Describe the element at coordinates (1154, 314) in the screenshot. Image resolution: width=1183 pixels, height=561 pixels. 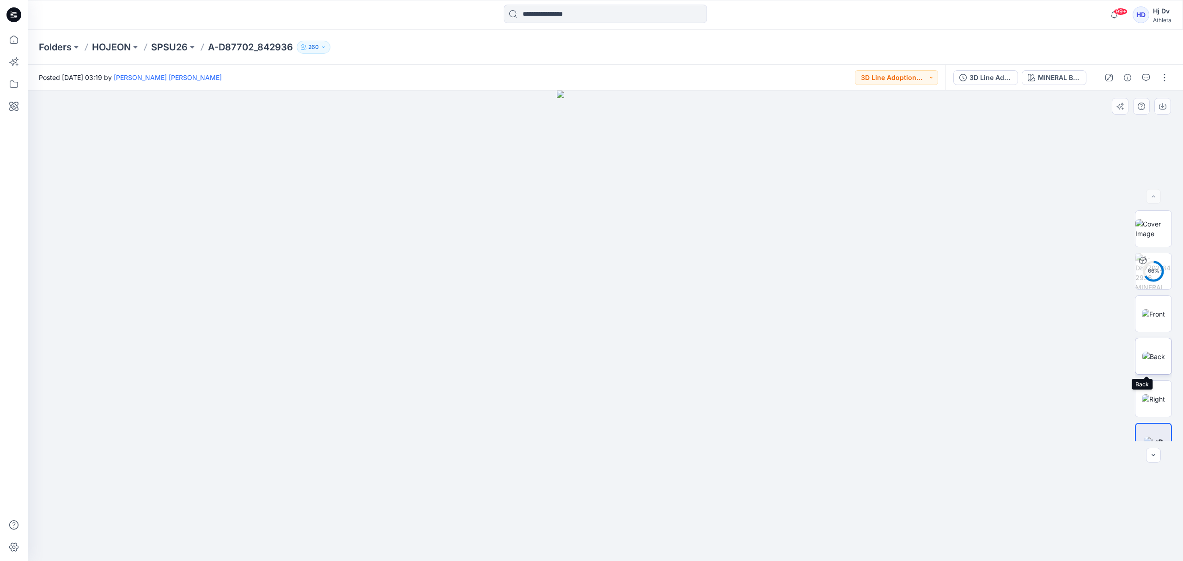
I see `img: Front` at that location.